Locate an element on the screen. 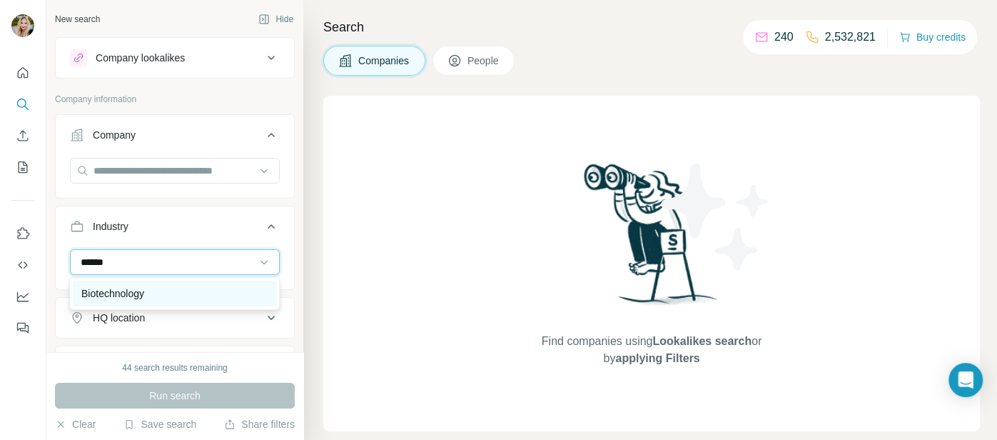 The image size is (997, 440). img: Surfe Illustration - Stars is located at coordinates (716, 217).